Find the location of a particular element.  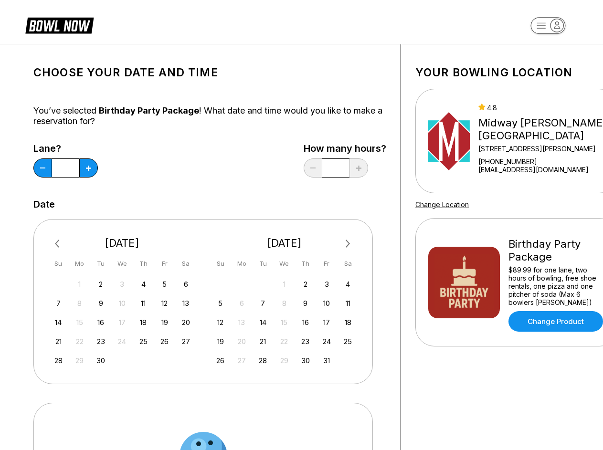

div: Choose Thursday, October 9th, 2025 is located at coordinates (305, 303).